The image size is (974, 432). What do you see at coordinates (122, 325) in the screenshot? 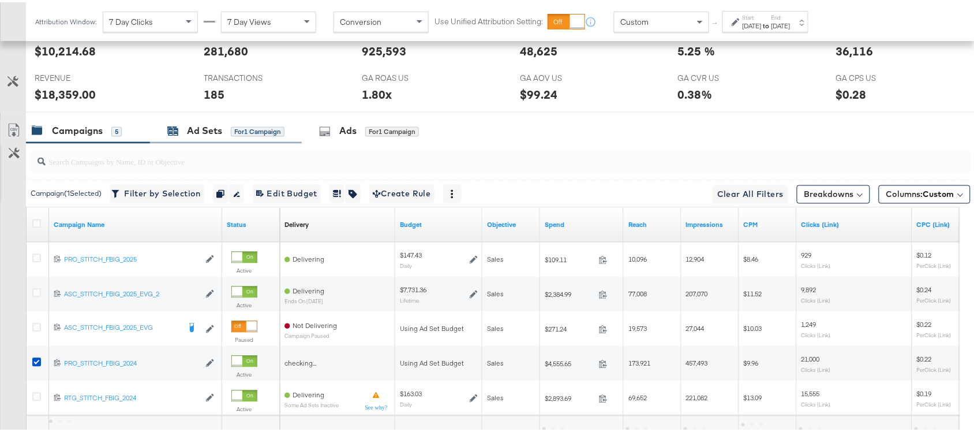
I see `div: ASC_STITCH_FBIG_2025_EVG` at bounding box center [122, 325].